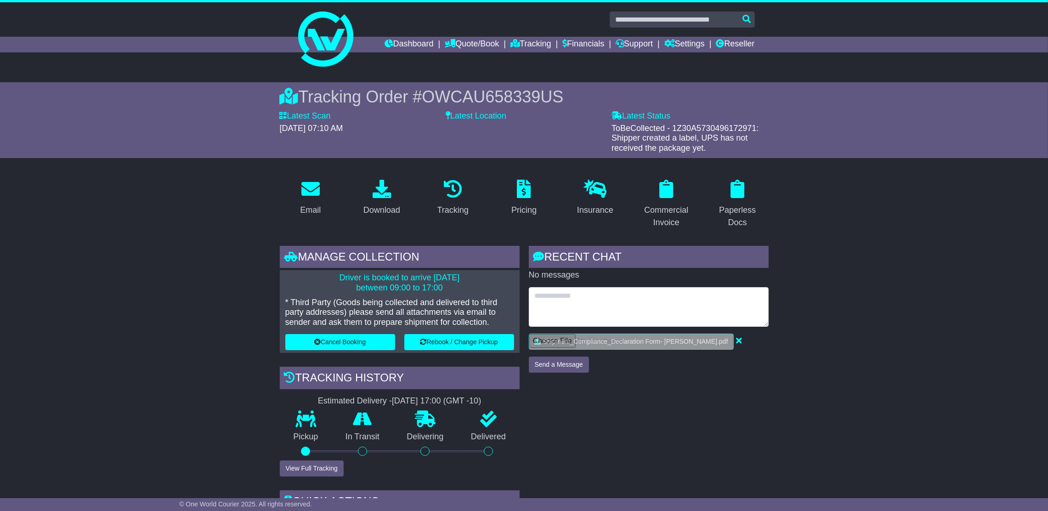 This screenshot has width=1048, height=511. I want to click on label: Latest Scan, so click(305, 116).